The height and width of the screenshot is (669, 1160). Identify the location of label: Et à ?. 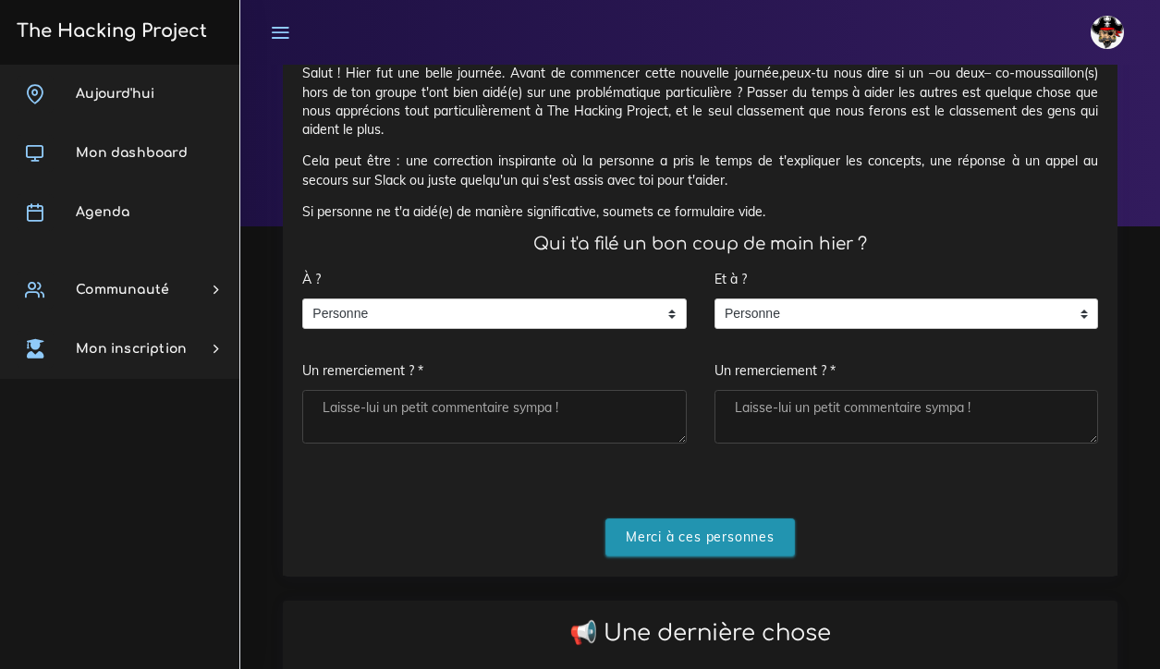
(730, 279).